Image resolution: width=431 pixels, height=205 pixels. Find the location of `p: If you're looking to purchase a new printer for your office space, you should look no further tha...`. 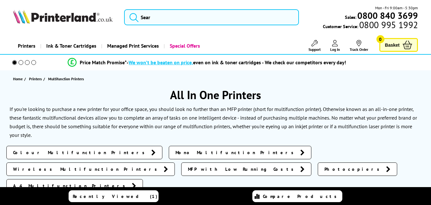

p: If you're looking to purchase a new printer for your office space, you should look no further tha... is located at coordinates (212, 113).